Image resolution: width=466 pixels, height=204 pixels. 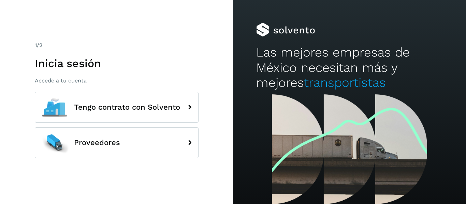 I want to click on p: Accede a tu cuenta, so click(x=117, y=80).